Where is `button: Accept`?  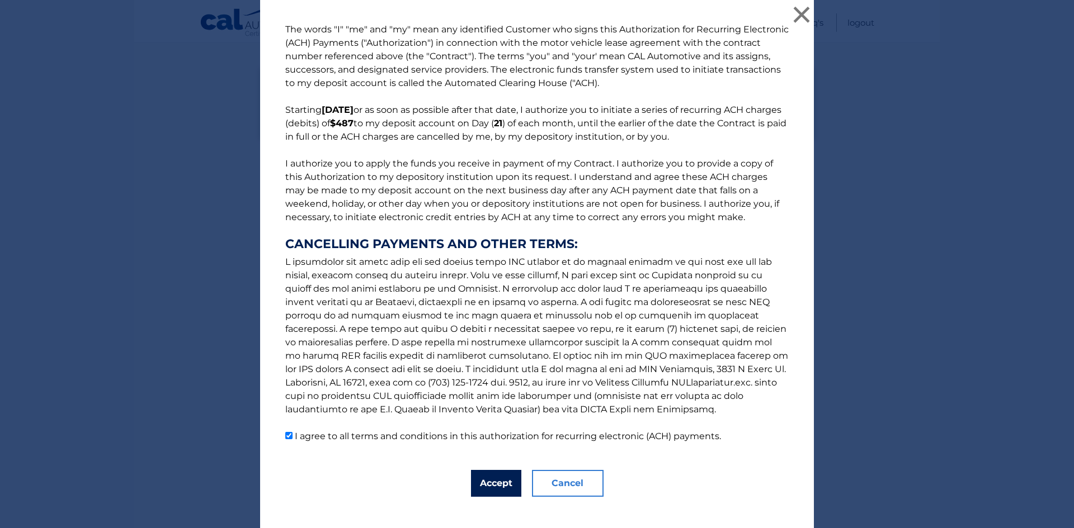 button: Accept is located at coordinates (496, 484).